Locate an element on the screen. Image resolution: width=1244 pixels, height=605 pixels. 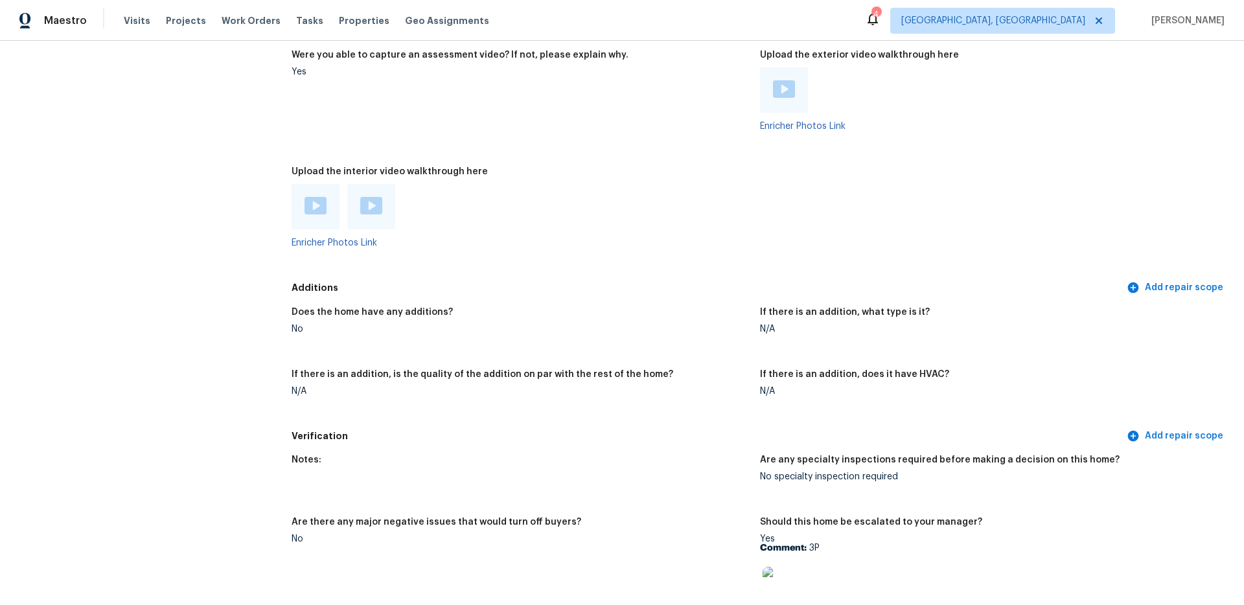
span: Tasks is located at coordinates (310, 21).